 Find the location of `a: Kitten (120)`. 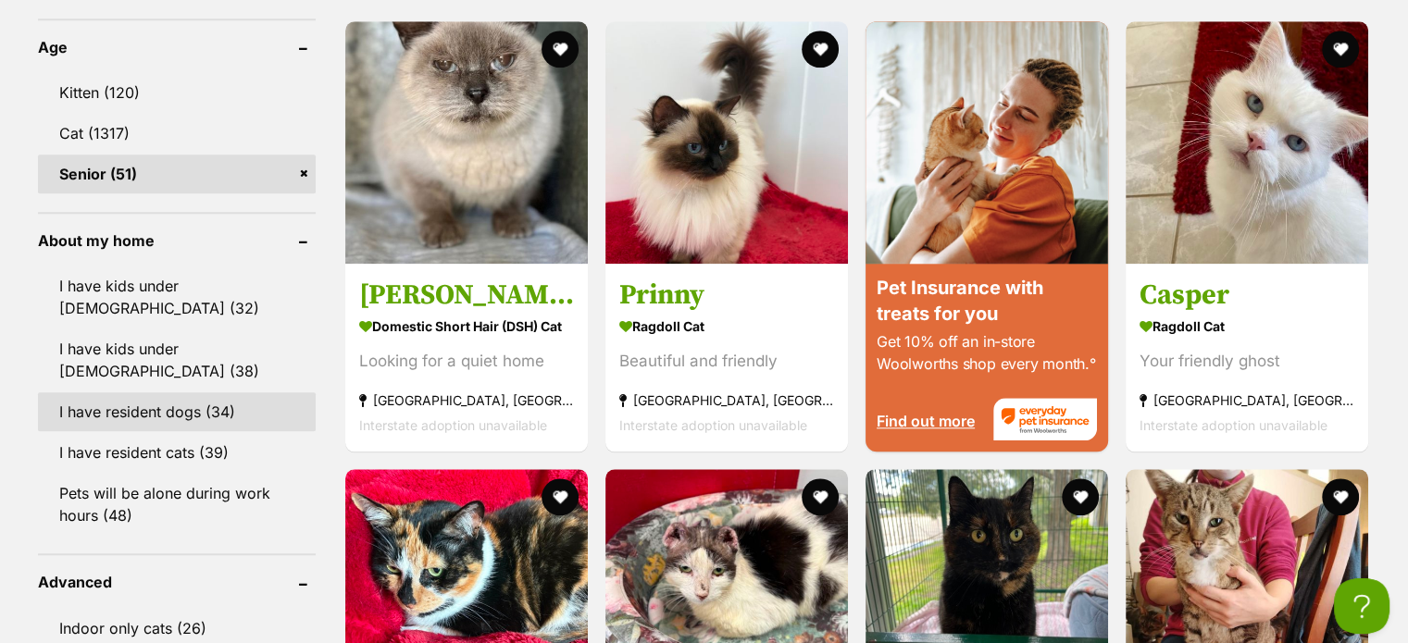

a: Kitten (120) is located at coordinates (177, 93).